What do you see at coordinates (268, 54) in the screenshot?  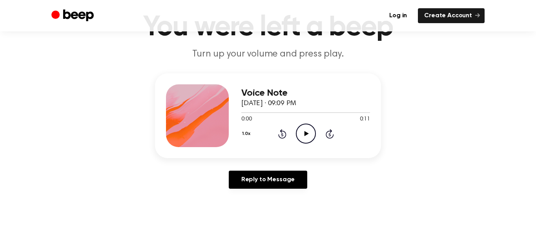 I see `p: Turn up your volume and press play.` at bounding box center [268, 54].